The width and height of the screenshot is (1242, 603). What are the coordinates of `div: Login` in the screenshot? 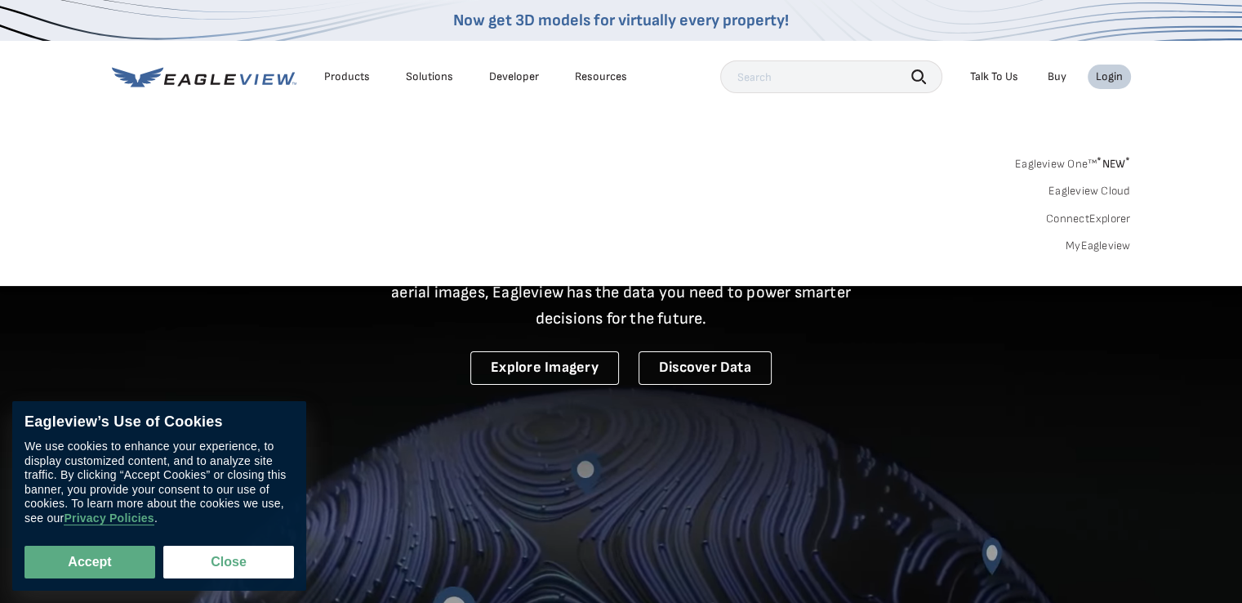 It's located at (1109, 77).